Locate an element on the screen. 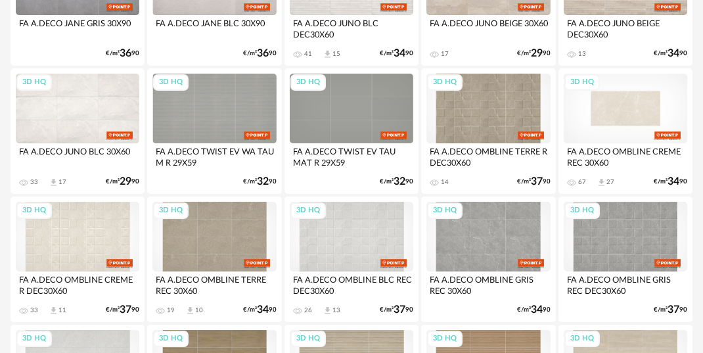 The height and width of the screenshot is (353, 703). div: 27 is located at coordinates (610, 182).